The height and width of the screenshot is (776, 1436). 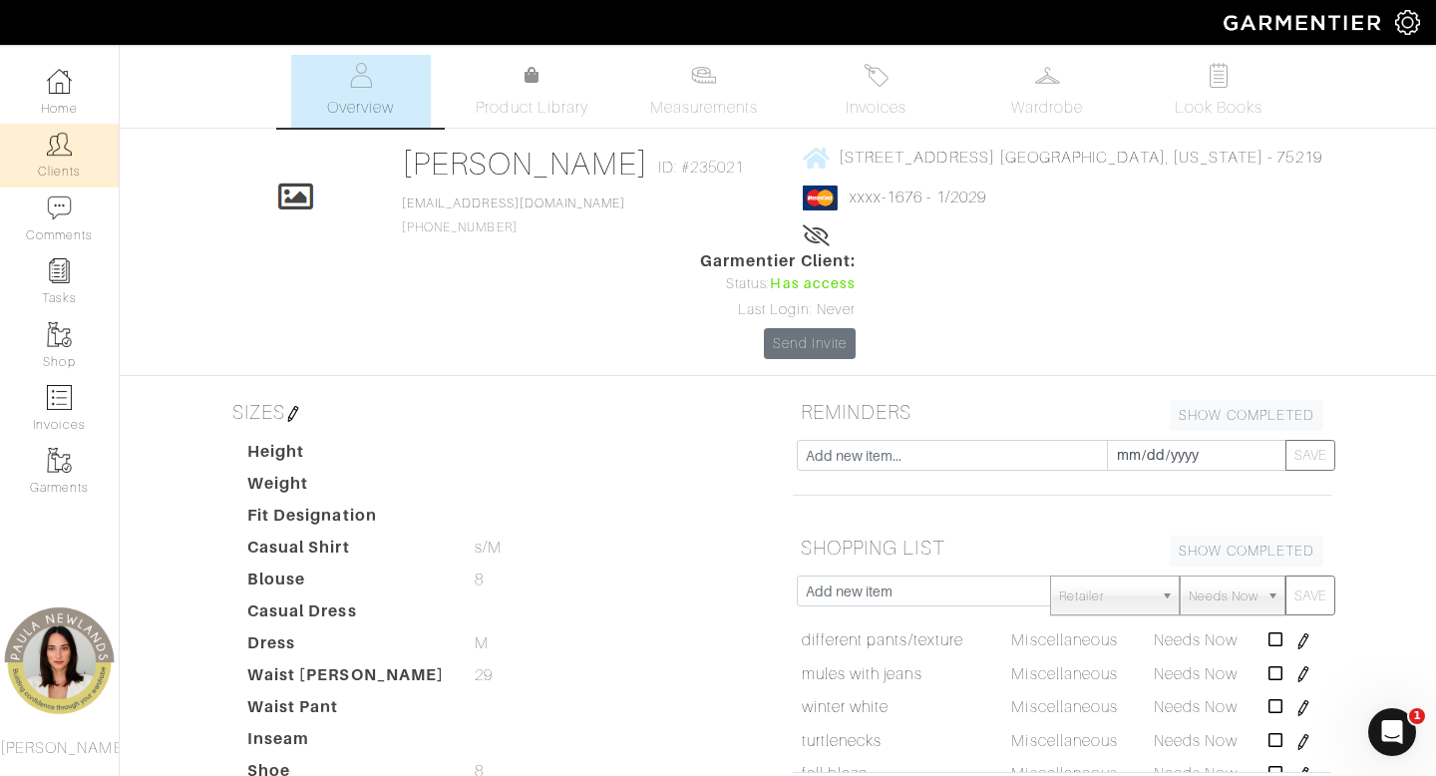 What do you see at coordinates (778, 261) in the screenshot?
I see `span: Garmentier Client:` at bounding box center [778, 261].